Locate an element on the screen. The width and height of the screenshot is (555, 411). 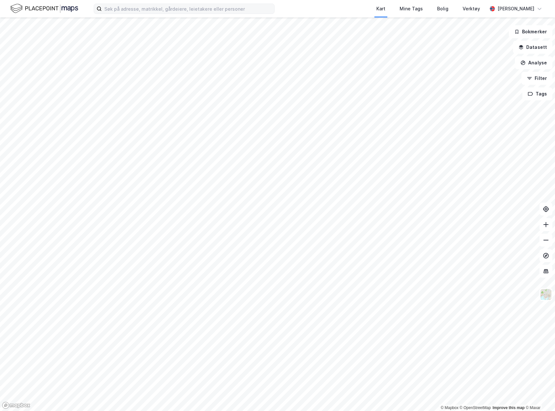
a: Mapbox is located at coordinates (450, 407).